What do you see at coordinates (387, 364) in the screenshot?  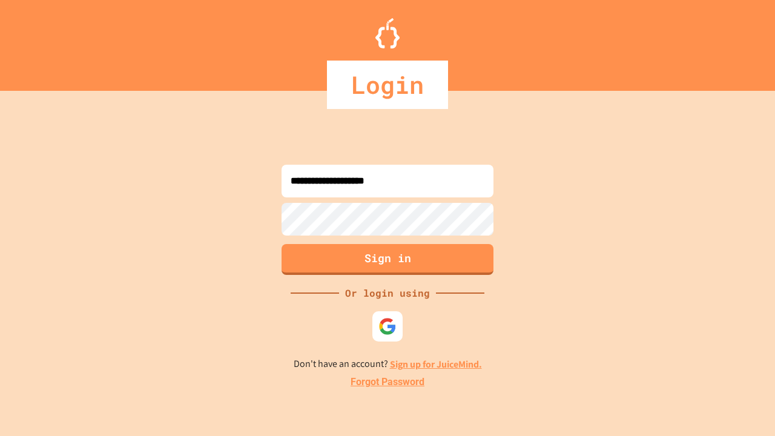 I see `p: Don't have an account?` at bounding box center [387, 364].